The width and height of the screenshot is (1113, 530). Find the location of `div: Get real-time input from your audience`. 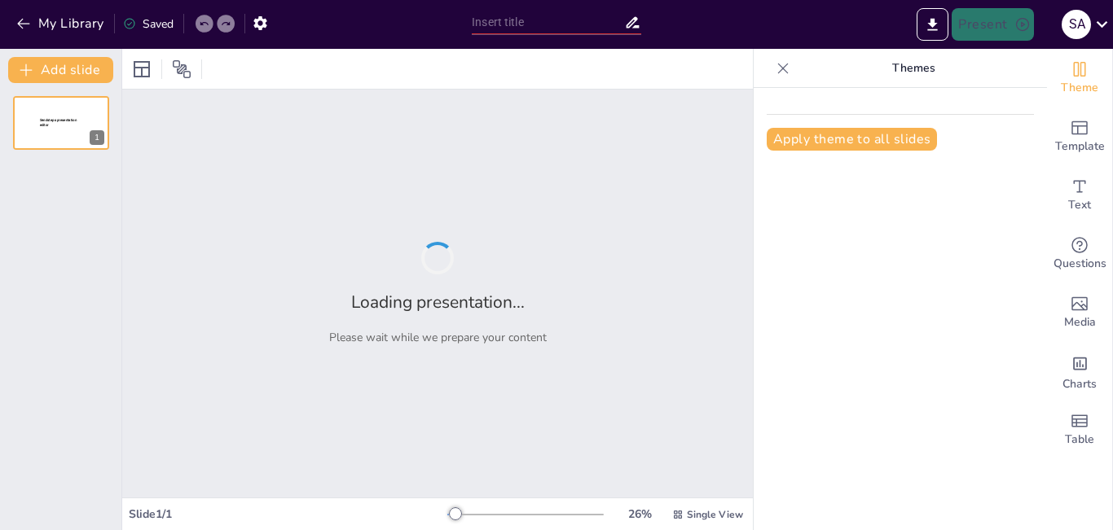

div: Get real-time input from your audience is located at coordinates (1079, 254).